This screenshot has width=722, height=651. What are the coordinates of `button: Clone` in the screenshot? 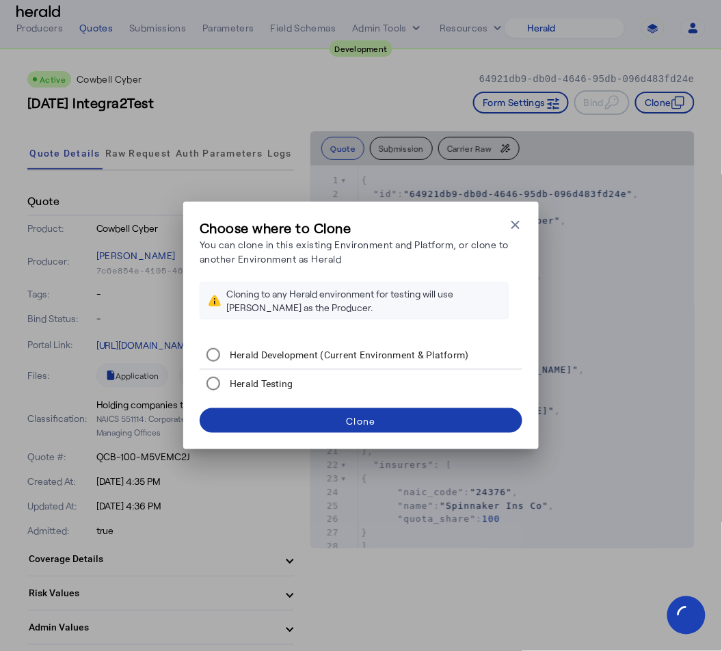 It's located at (361, 420).